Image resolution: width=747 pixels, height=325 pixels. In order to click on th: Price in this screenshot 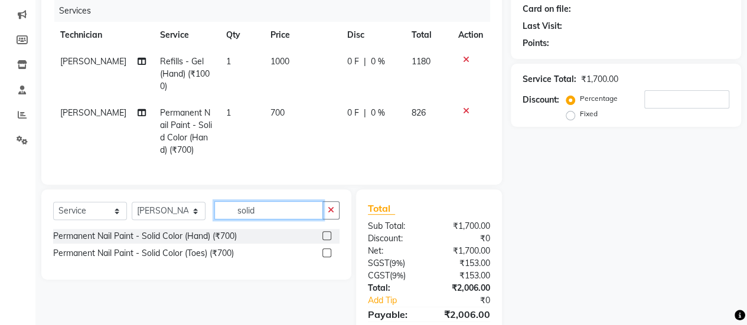, I will do `click(302, 35)`.